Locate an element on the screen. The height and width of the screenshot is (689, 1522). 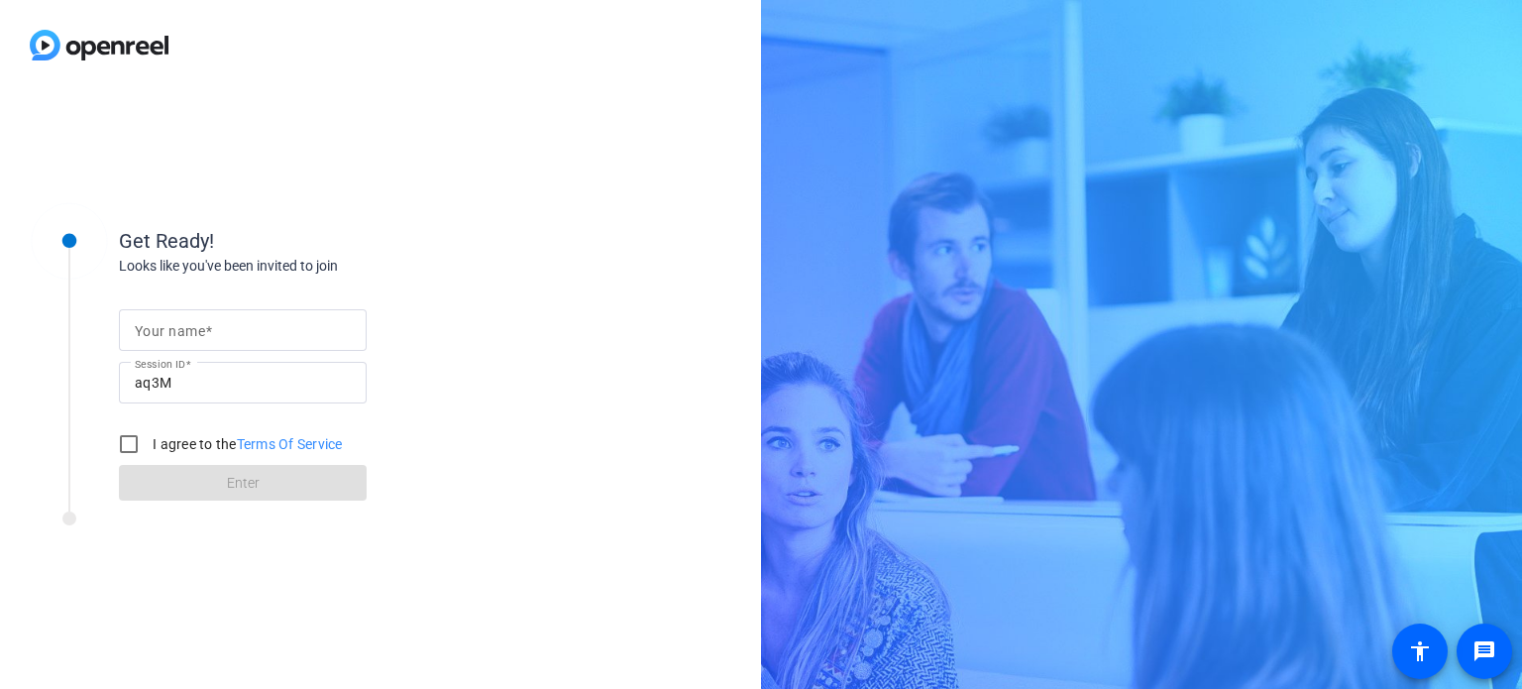
mat-label: Your name is located at coordinates (169, 331).